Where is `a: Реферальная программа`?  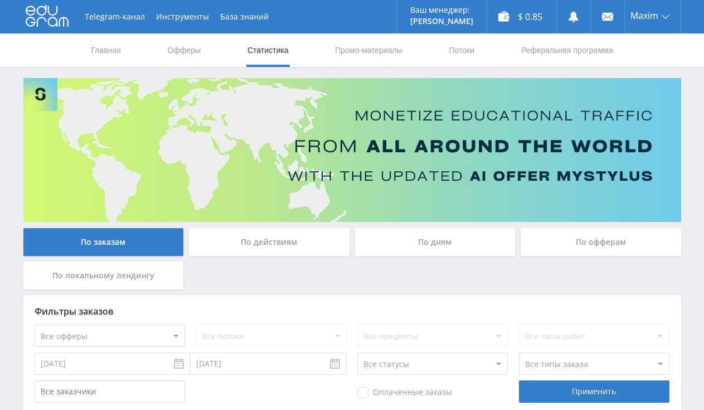
a: Реферальная программа is located at coordinates (567, 50).